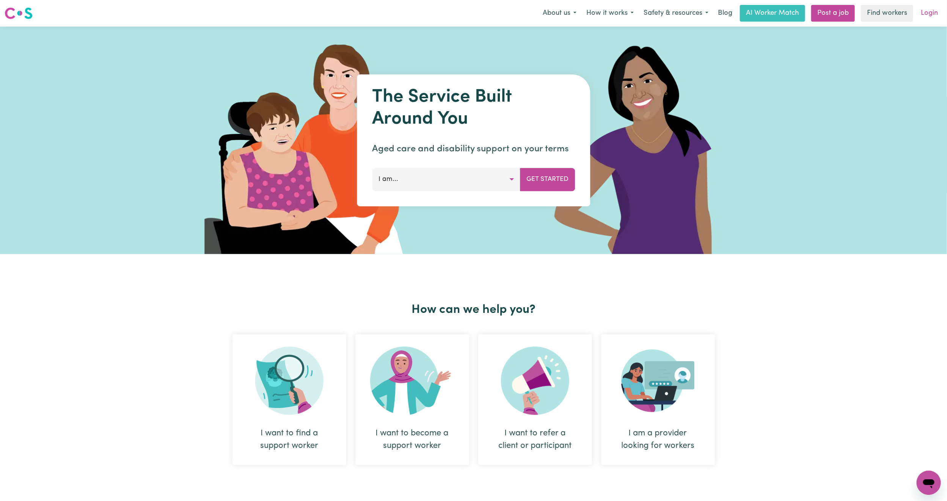 The width and height of the screenshot is (947, 501). What do you see at coordinates (473, 149) in the screenshot?
I see `p: Aged care and disability support on your terms` at bounding box center [473, 149].